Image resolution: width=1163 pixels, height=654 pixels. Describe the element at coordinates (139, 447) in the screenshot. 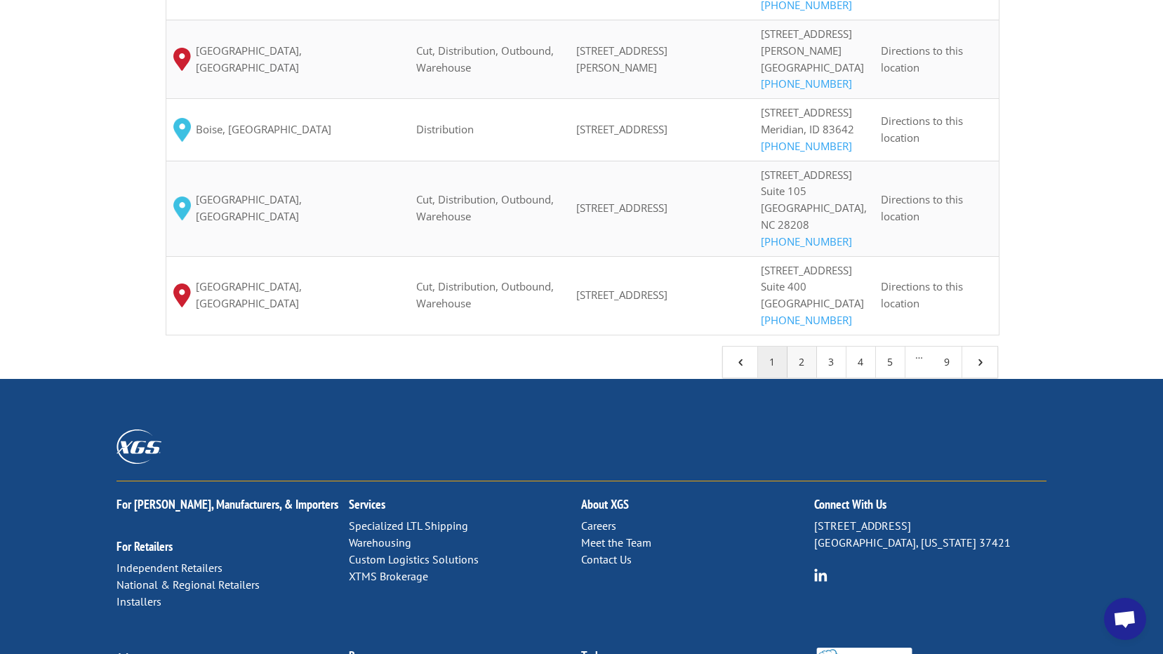

I see `img: XGS_Logos_ALL_2024_All_White` at that location.